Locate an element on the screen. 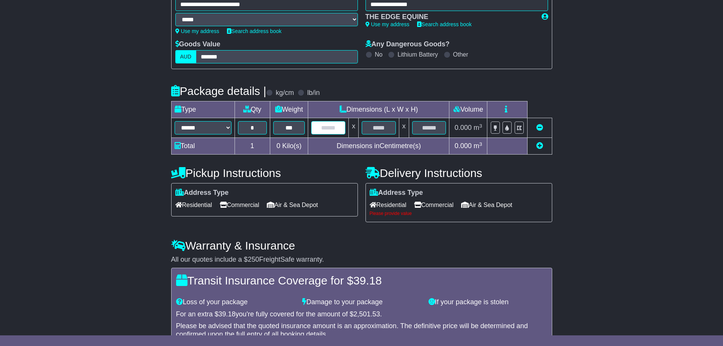 This screenshot has width=723, height=346. span: 250 is located at coordinates (254, 259).